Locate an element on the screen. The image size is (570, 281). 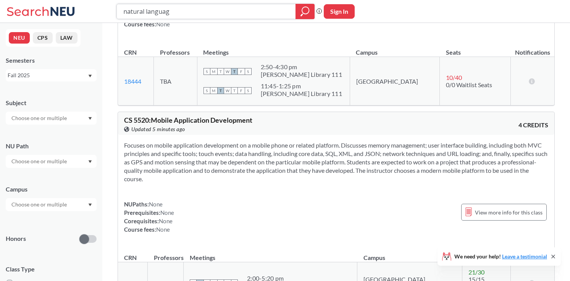
span: 10 / 40 is located at coordinates (454, 77).